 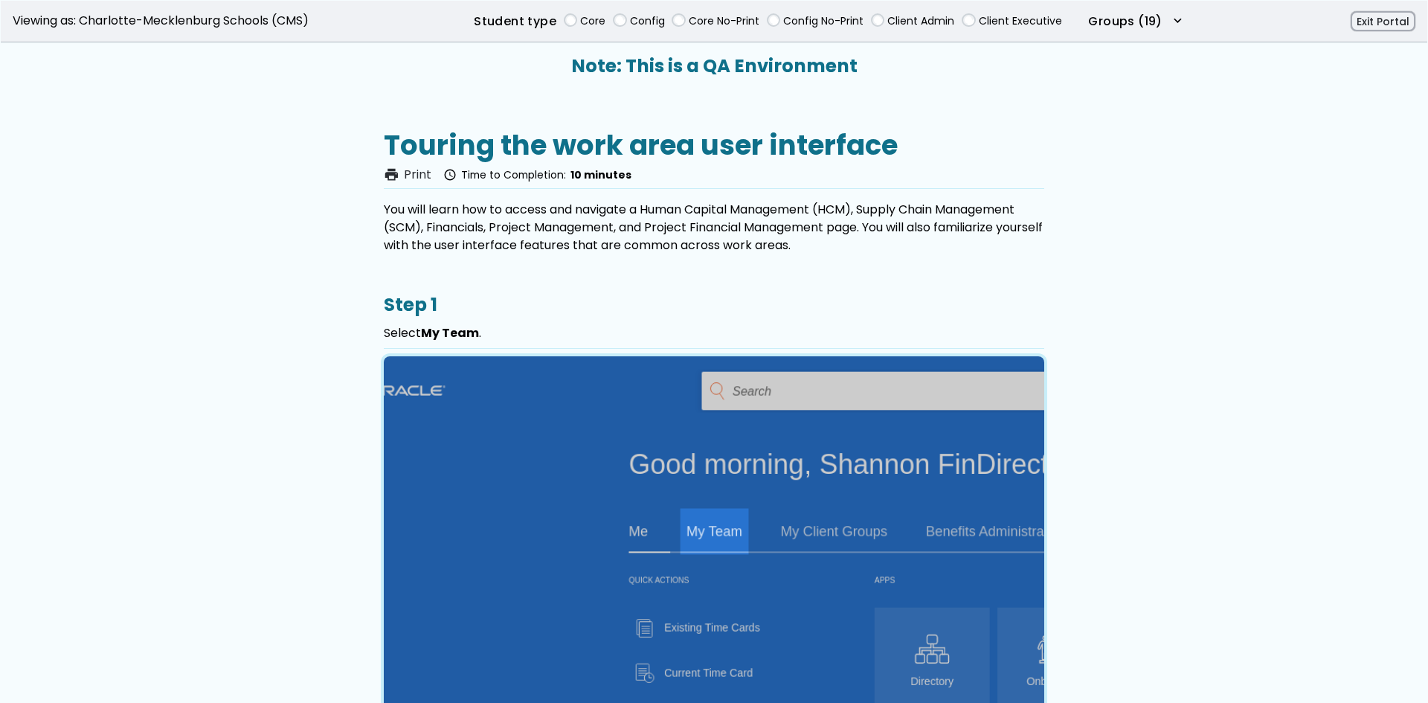 What do you see at coordinates (823, 21) in the screenshot?
I see `label: Config No-Print` at bounding box center [823, 21].